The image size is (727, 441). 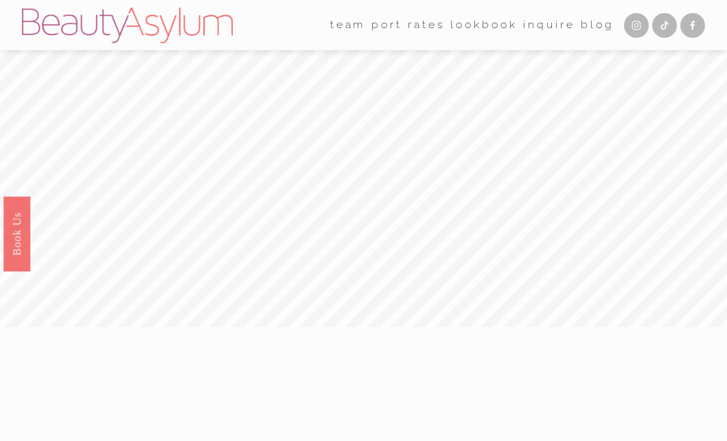 I want to click on a: Lookbook, so click(x=484, y=25).